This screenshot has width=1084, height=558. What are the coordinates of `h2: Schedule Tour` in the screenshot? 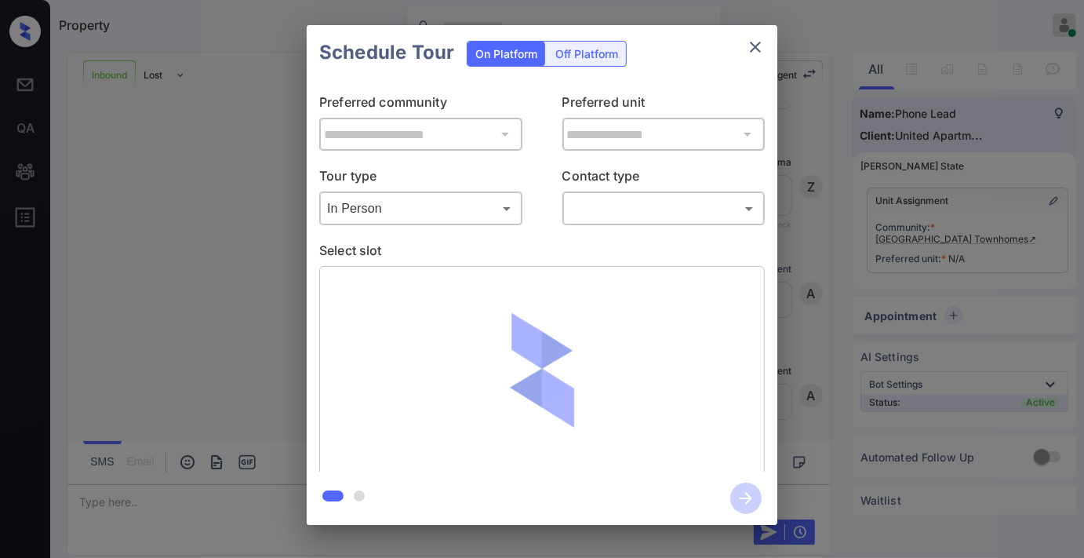 It's located at (387, 53).